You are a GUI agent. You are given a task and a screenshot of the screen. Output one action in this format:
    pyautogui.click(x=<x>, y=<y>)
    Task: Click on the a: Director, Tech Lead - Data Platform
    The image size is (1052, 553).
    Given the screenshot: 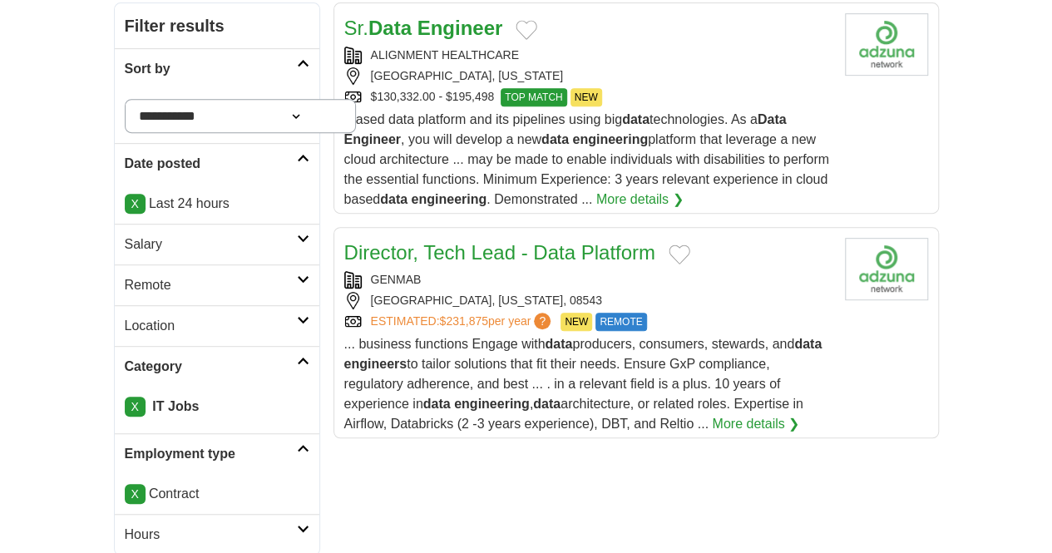 What is the action you would take?
    pyautogui.click(x=500, y=252)
    